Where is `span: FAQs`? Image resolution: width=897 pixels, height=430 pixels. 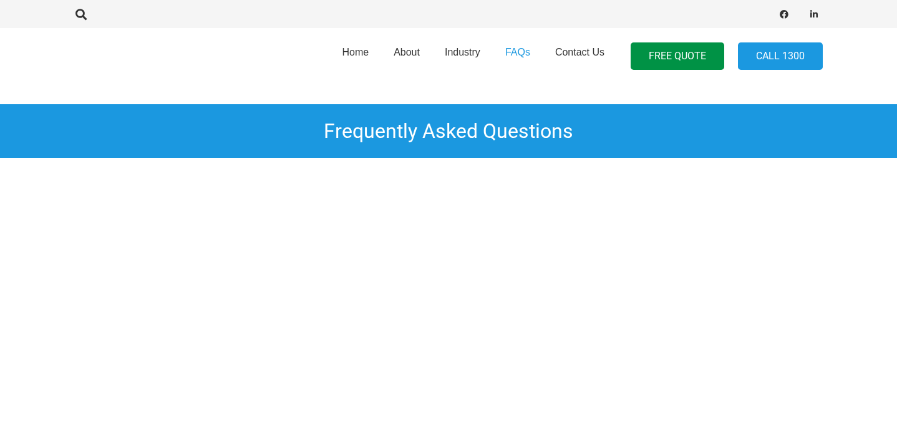
span: FAQs is located at coordinates (518, 52).